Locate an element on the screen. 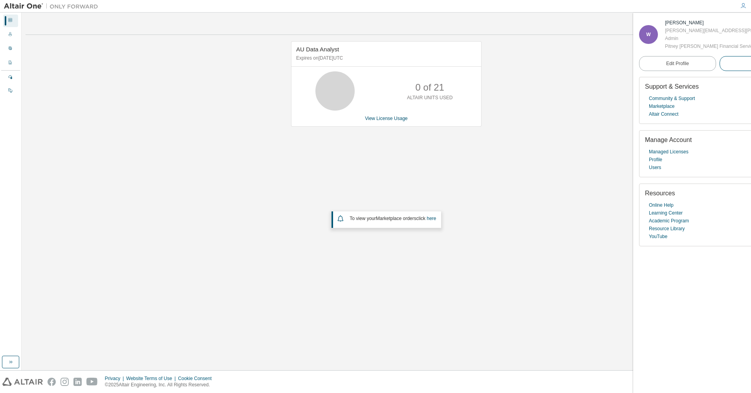 This screenshot has width=751, height=393. a: Profile is located at coordinates (655, 160).